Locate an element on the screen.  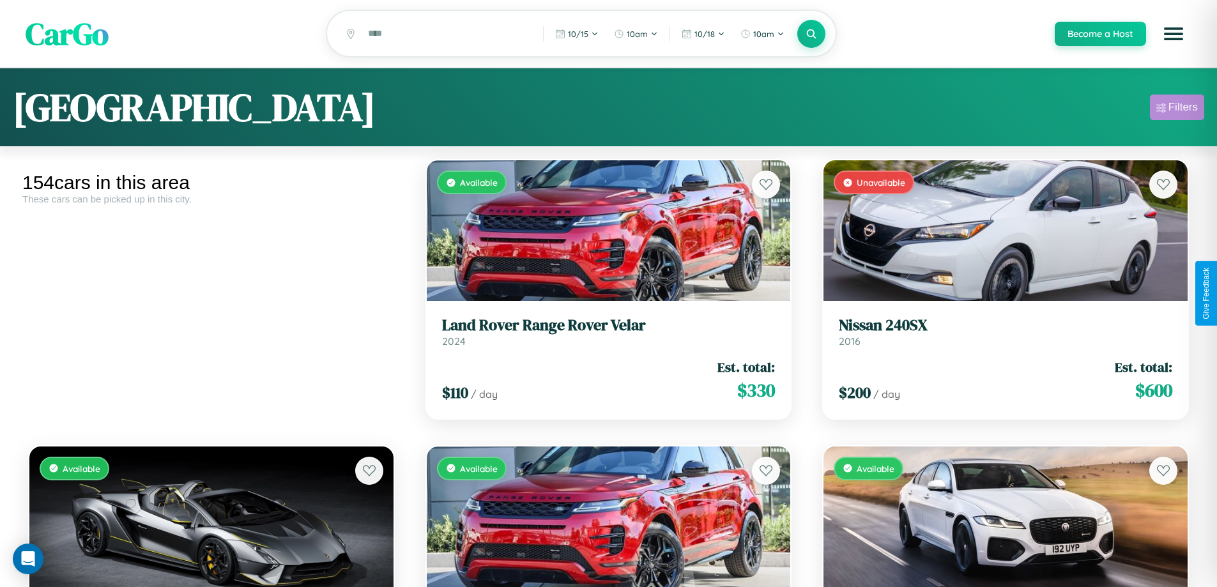
div: These cars can be picked up in this city. is located at coordinates (211, 199).